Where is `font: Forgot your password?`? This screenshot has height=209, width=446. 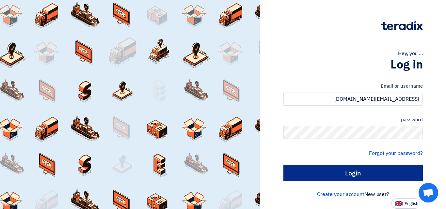
font: Forgot your password? is located at coordinates (396, 153).